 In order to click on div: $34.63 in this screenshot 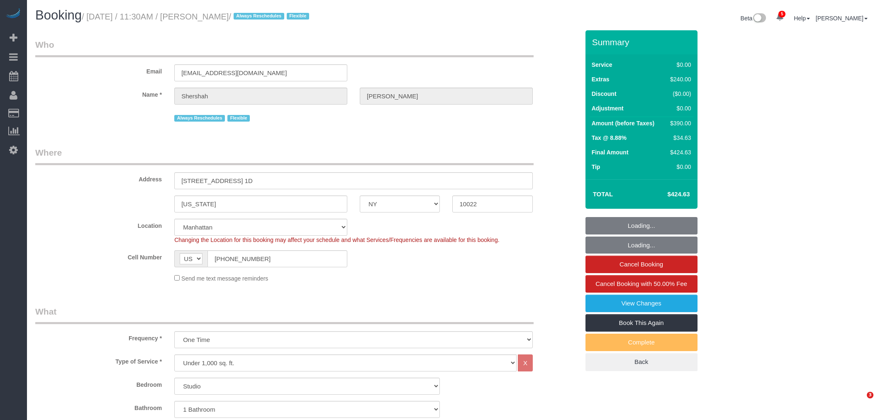, I will do `click(679, 138)`.